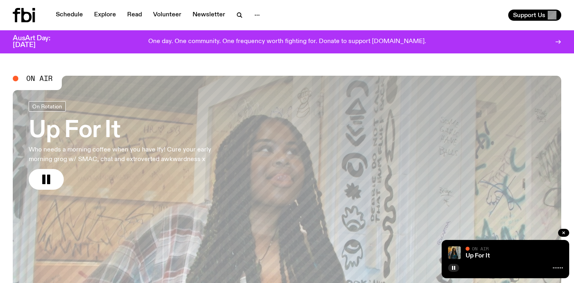 The height and width of the screenshot is (283, 574). I want to click on span: Support Us, so click(529, 15).